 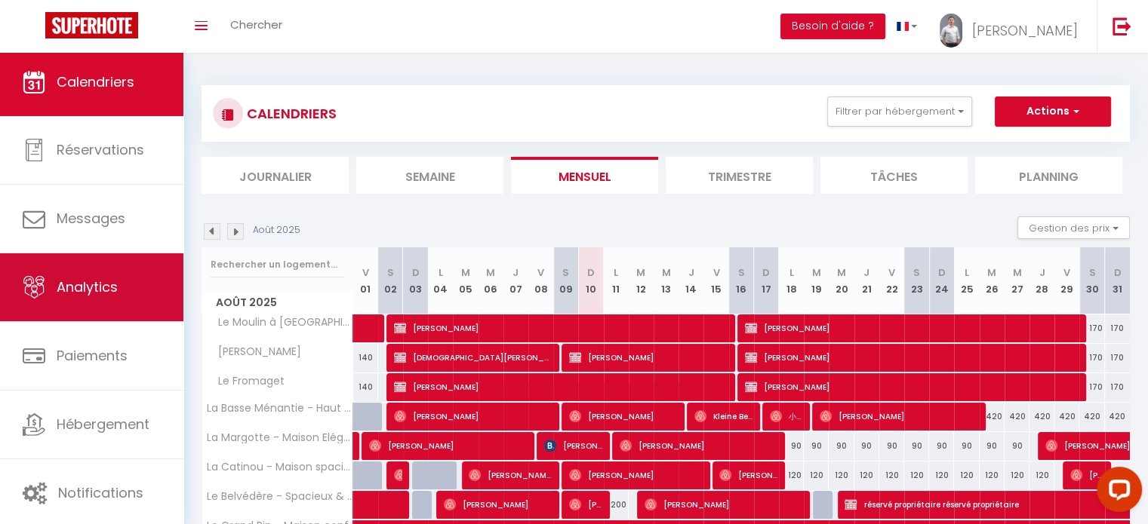 I want to click on th: 08, so click(x=540, y=281).